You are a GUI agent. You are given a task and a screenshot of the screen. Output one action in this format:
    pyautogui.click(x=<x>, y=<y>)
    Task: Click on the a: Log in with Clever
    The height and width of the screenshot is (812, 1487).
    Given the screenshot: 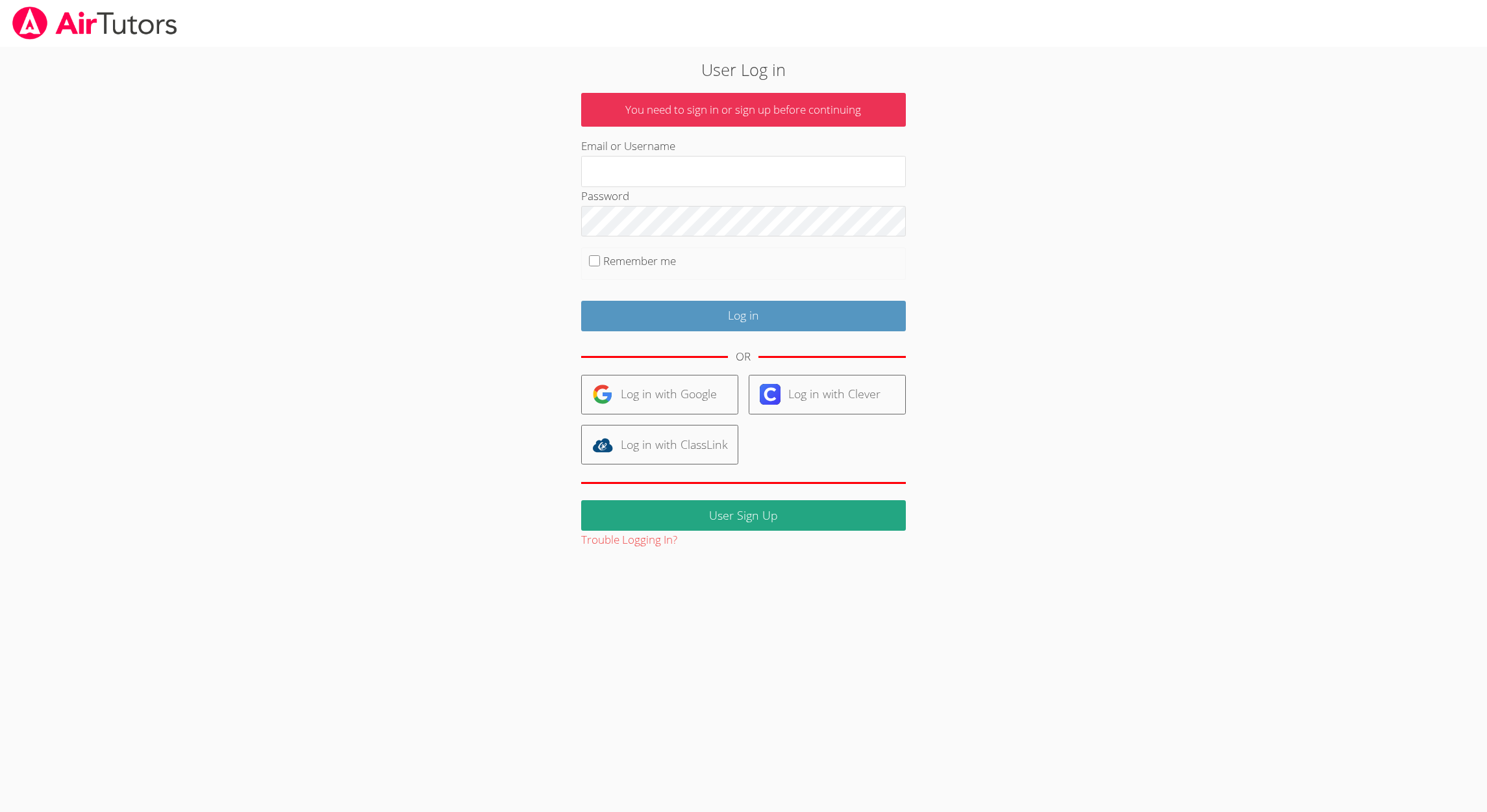 What is the action you would take?
    pyautogui.click(x=827, y=394)
    